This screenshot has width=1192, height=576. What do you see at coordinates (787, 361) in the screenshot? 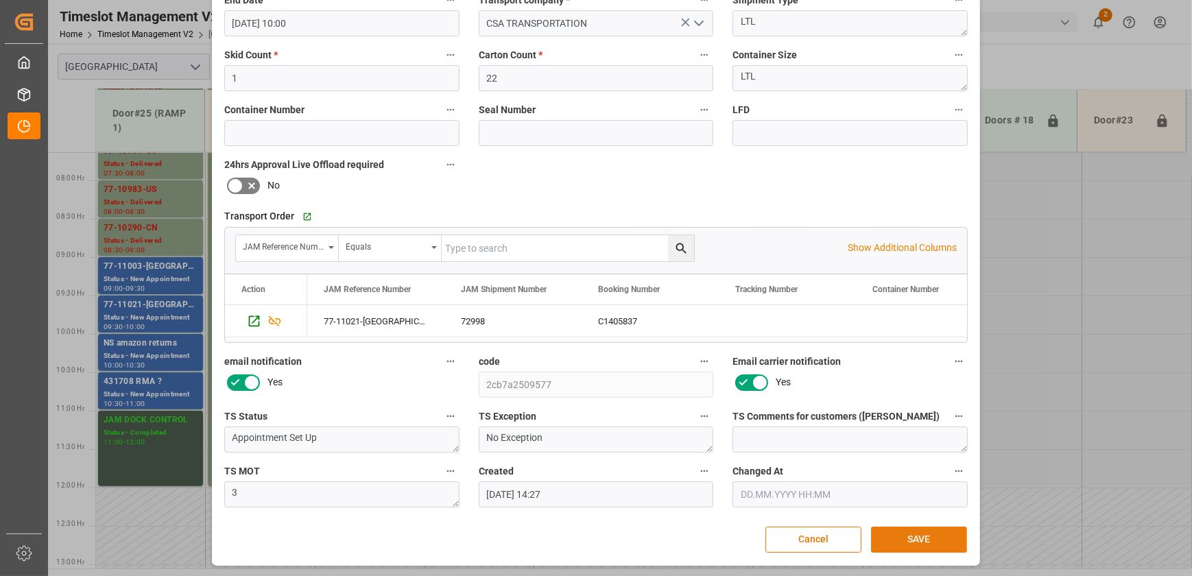
I see `span: Email carrier notification` at bounding box center [787, 361].